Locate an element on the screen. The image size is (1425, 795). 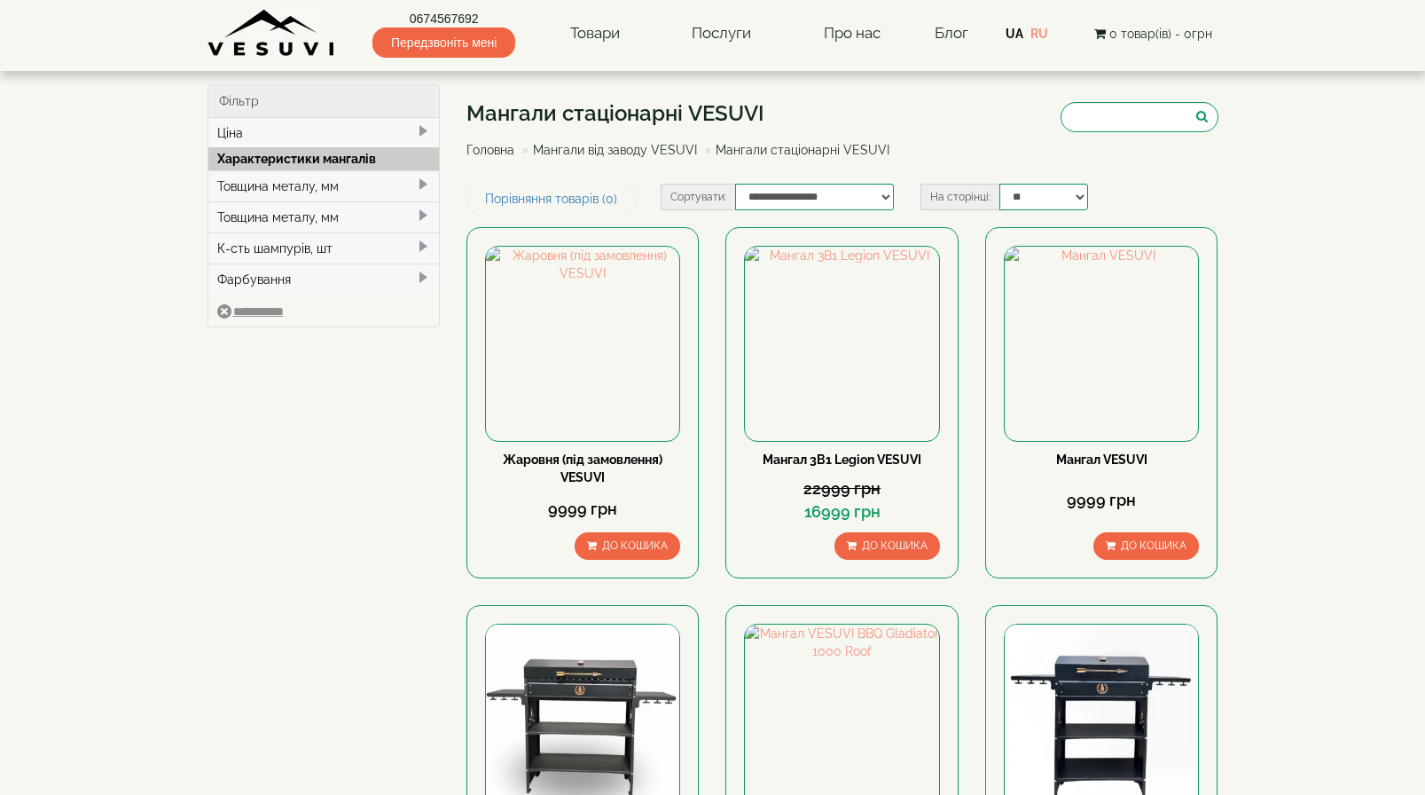
div: Фільтр is located at coordinates (324, 101).